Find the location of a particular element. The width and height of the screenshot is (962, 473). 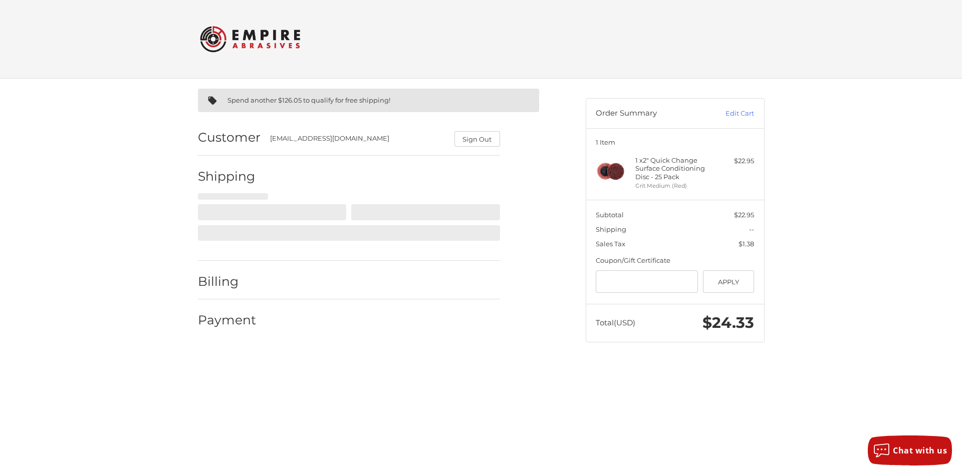

button: Sign Out is located at coordinates (477, 139).